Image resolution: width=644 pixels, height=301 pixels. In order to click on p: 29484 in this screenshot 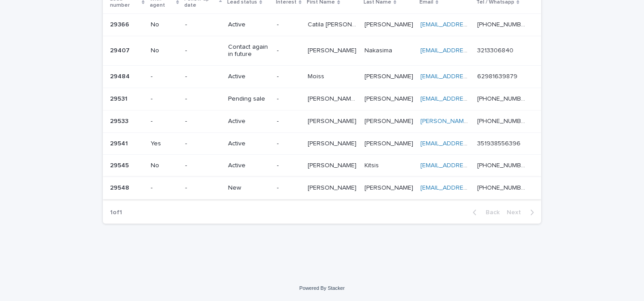, I will do `click(121, 76)`.